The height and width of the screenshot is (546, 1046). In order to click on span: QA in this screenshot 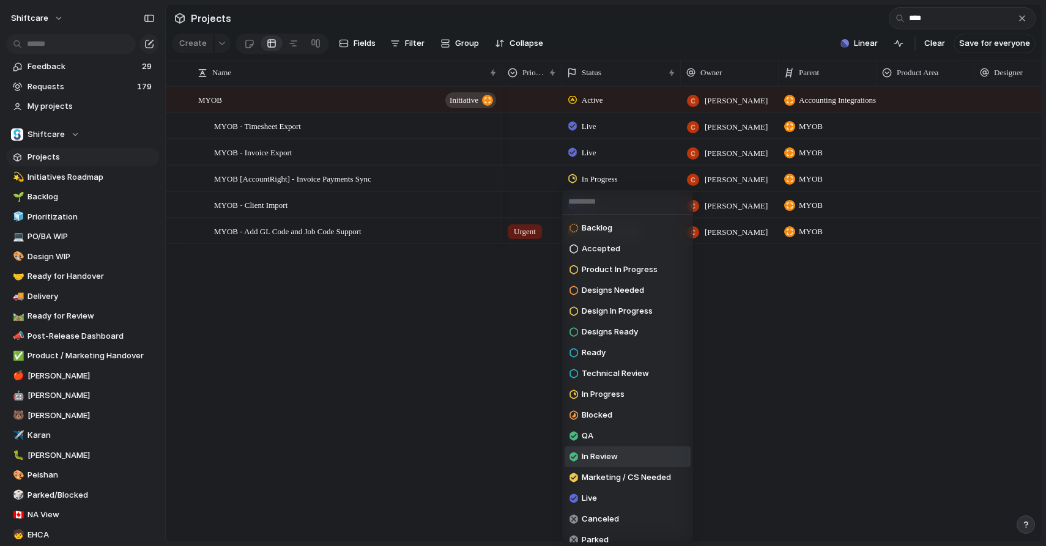, I will do `click(587, 436)`.